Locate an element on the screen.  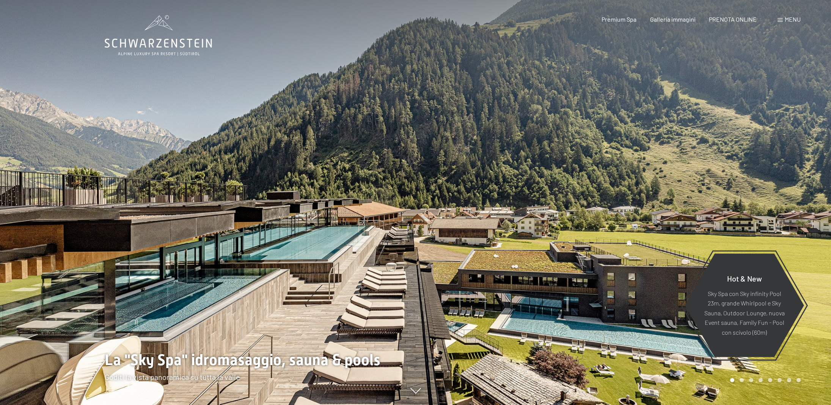
span: Galleria immagini is located at coordinates (673, 19).